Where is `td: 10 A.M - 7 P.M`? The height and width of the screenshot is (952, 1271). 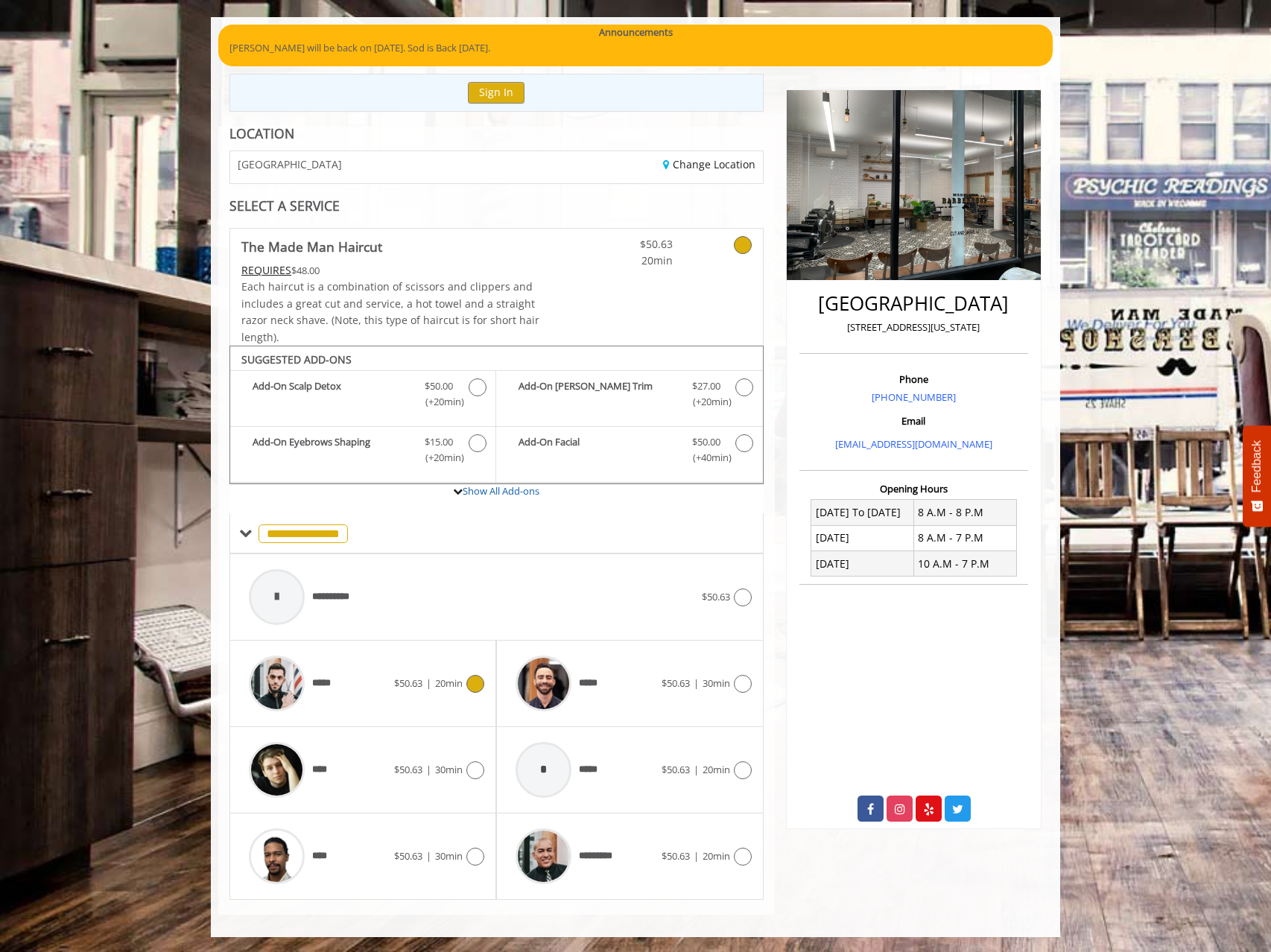 td: 10 A.M - 7 P.M is located at coordinates (965, 564).